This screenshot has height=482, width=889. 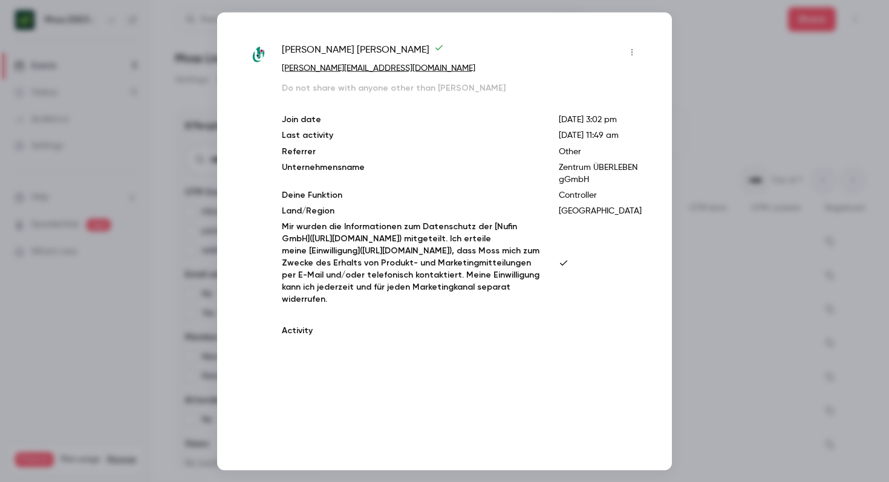 I want to click on p: Land/Region, so click(x=411, y=210).